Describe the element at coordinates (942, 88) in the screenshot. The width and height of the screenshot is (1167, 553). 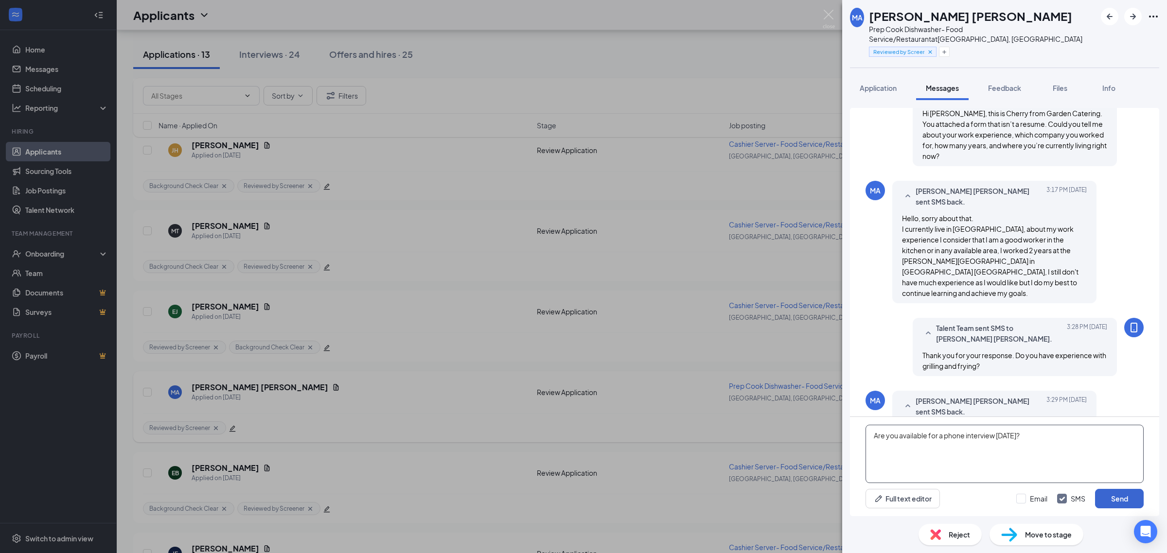
I see `span: Messages` at that location.